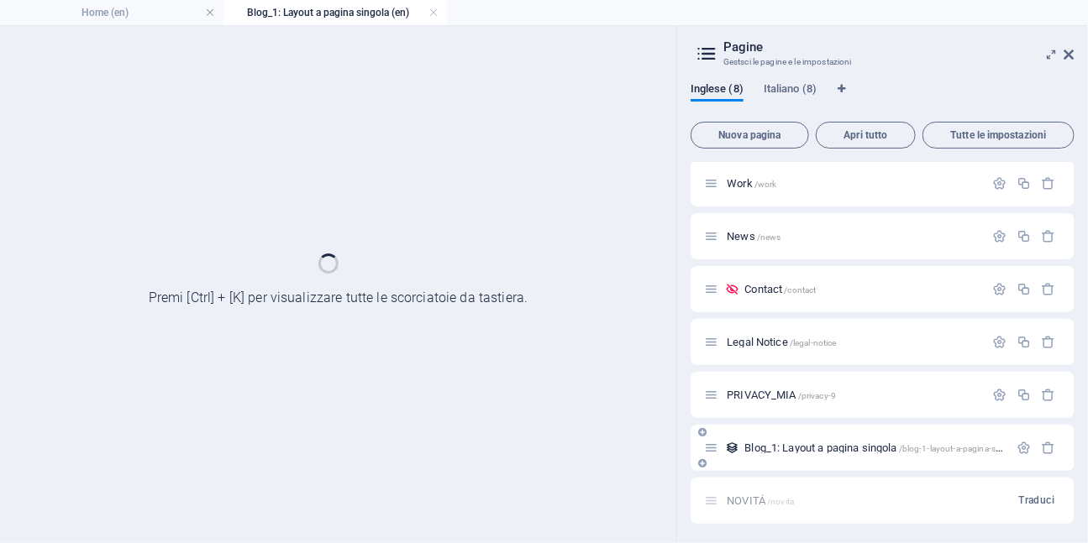 Image resolution: width=1088 pixels, height=543 pixels. I want to click on button: Nuova pagina, so click(749, 135).